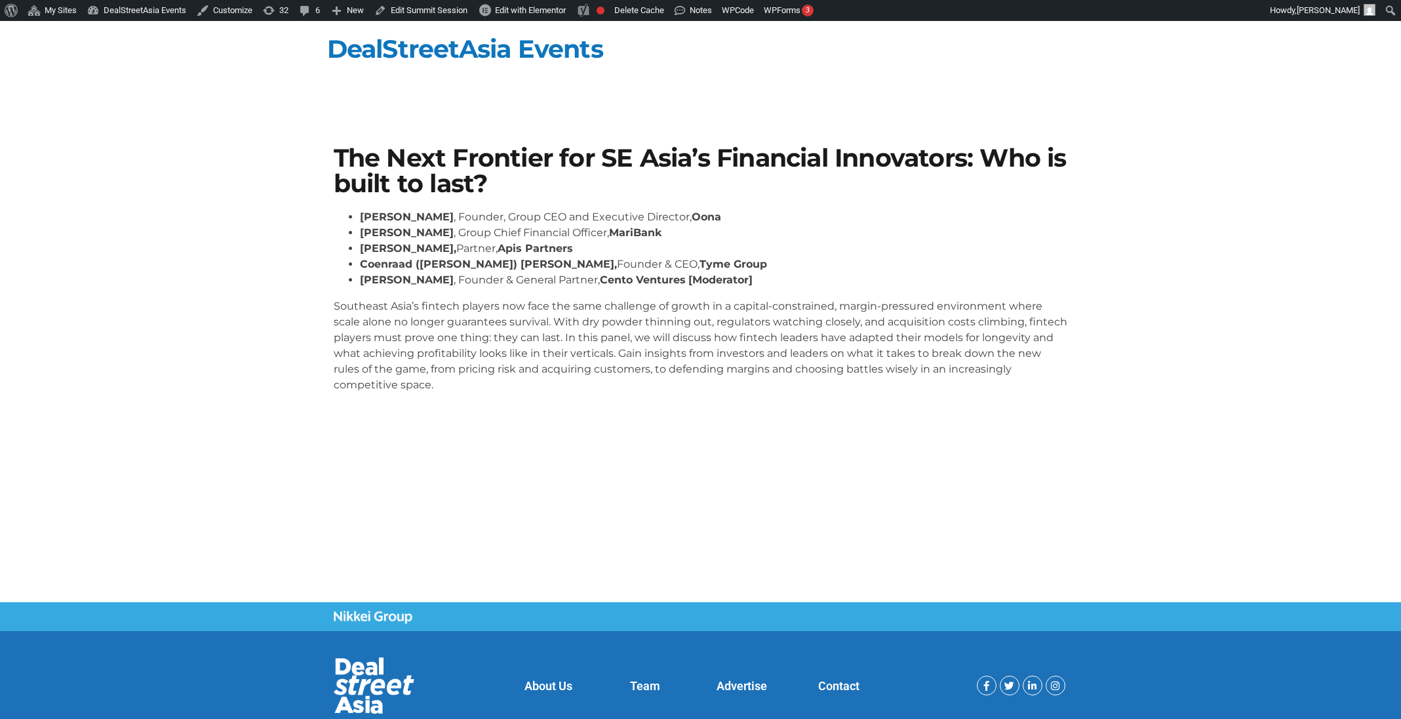  I want to click on strong: Tyme Group, so click(733, 264).